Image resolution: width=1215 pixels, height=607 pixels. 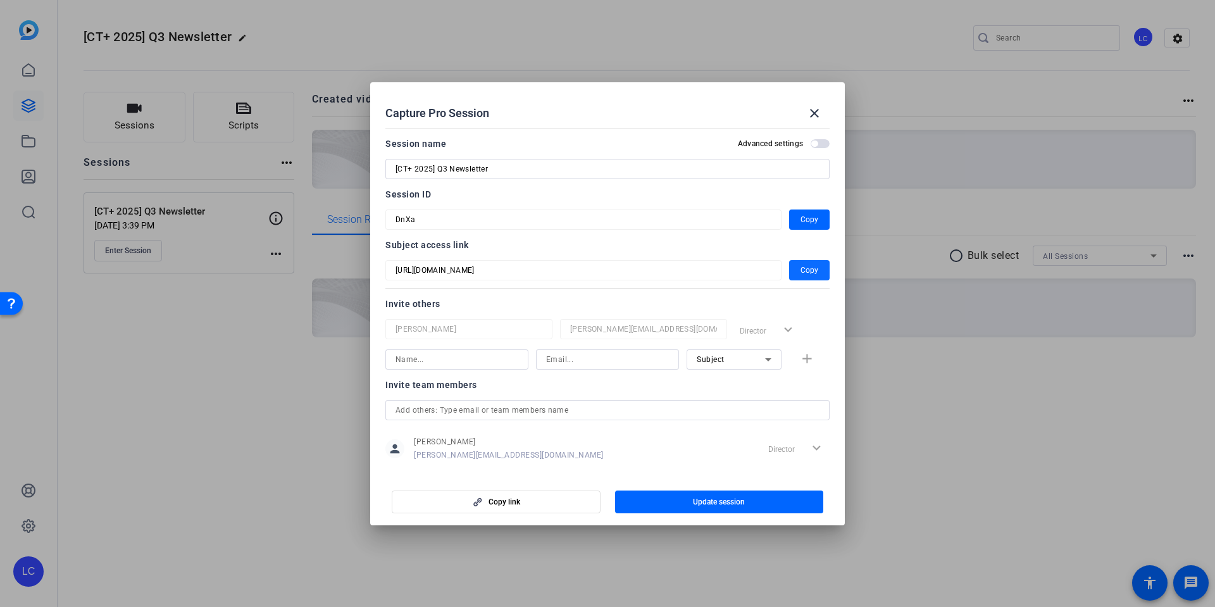 I want to click on h2: Advanced settings, so click(x=770, y=144).